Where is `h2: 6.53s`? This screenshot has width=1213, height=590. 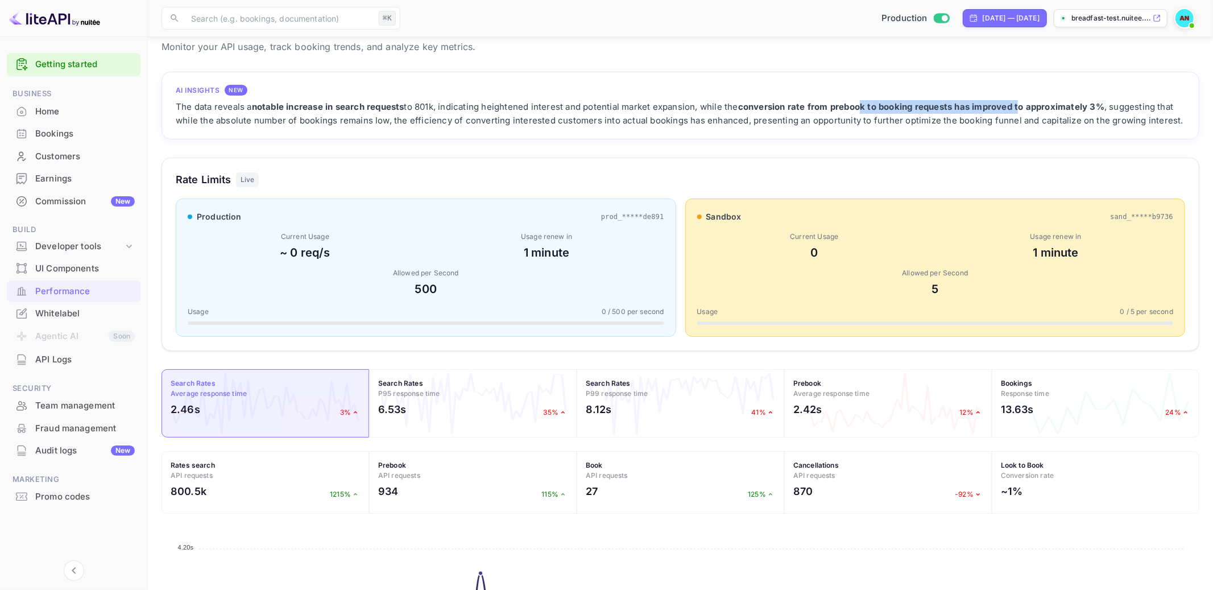
h2: 6.53s is located at coordinates (392, 409).